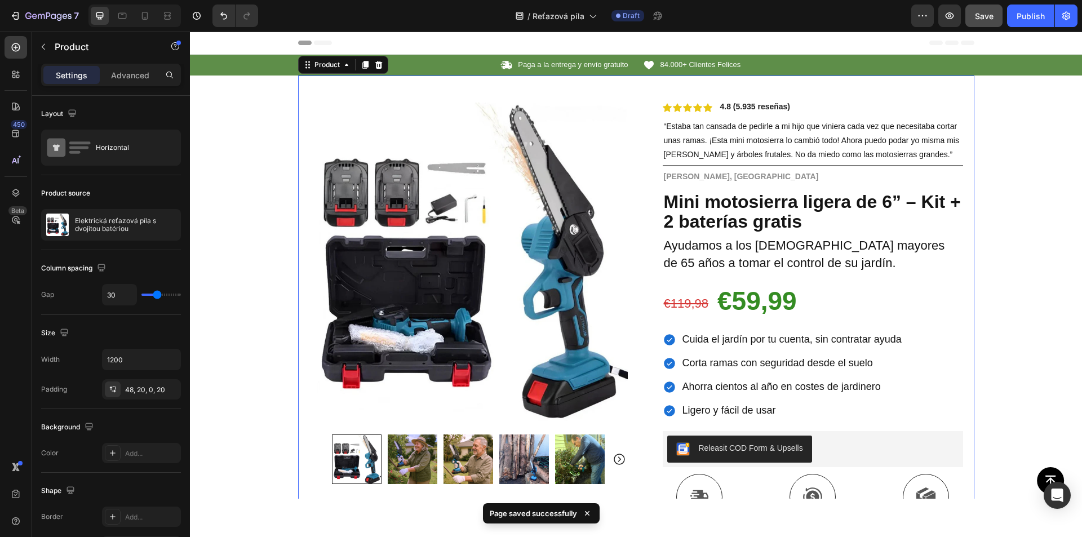 This screenshot has width=1082, height=537. I want to click on p: 7, so click(76, 16).